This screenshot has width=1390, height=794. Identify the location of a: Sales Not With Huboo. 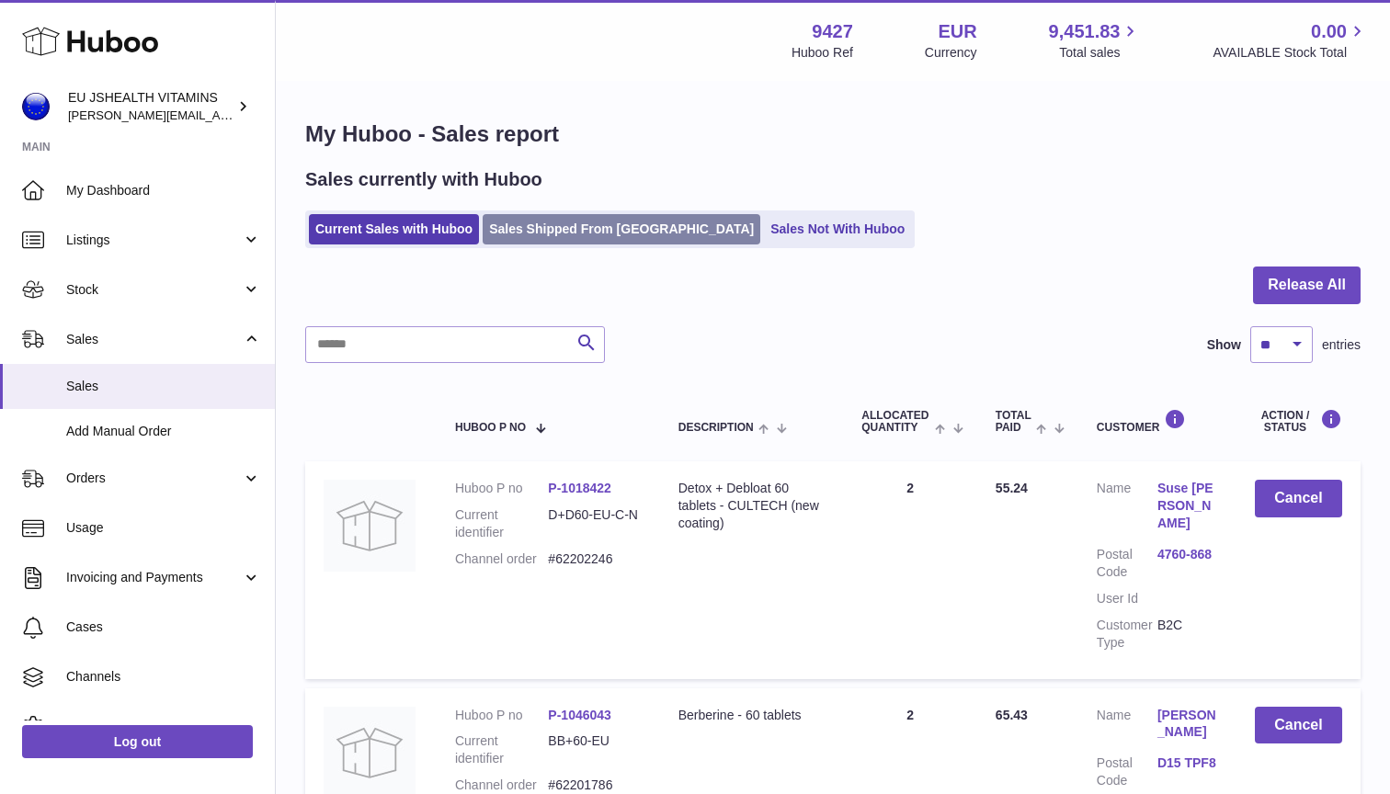
(838, 229).